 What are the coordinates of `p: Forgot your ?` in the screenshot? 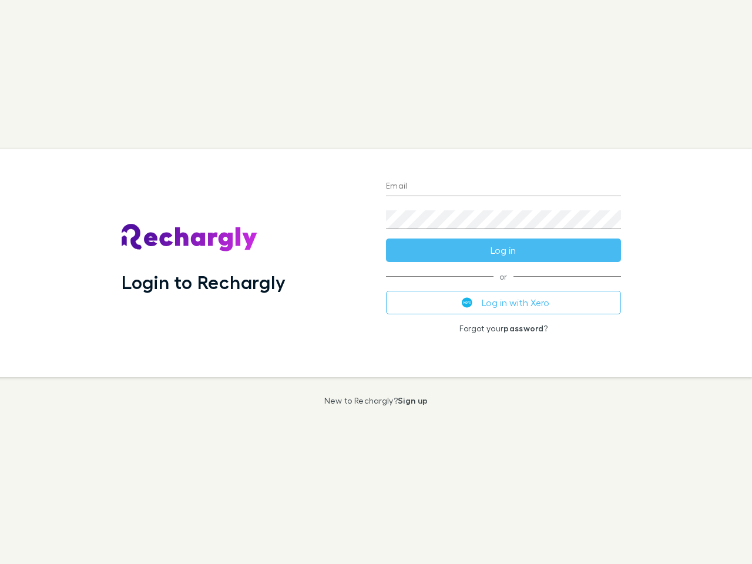 It's located at (503, 328).